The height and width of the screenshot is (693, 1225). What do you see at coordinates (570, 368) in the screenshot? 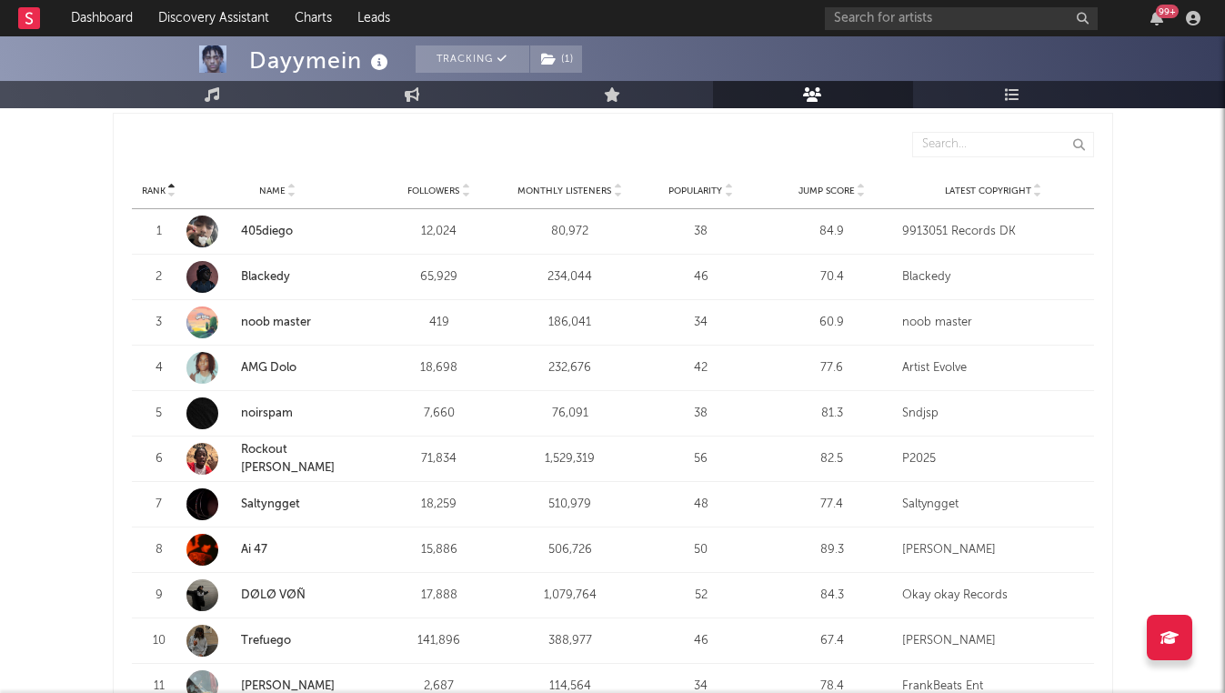
I see `div: 232,676` at bounding box center [570, 368].